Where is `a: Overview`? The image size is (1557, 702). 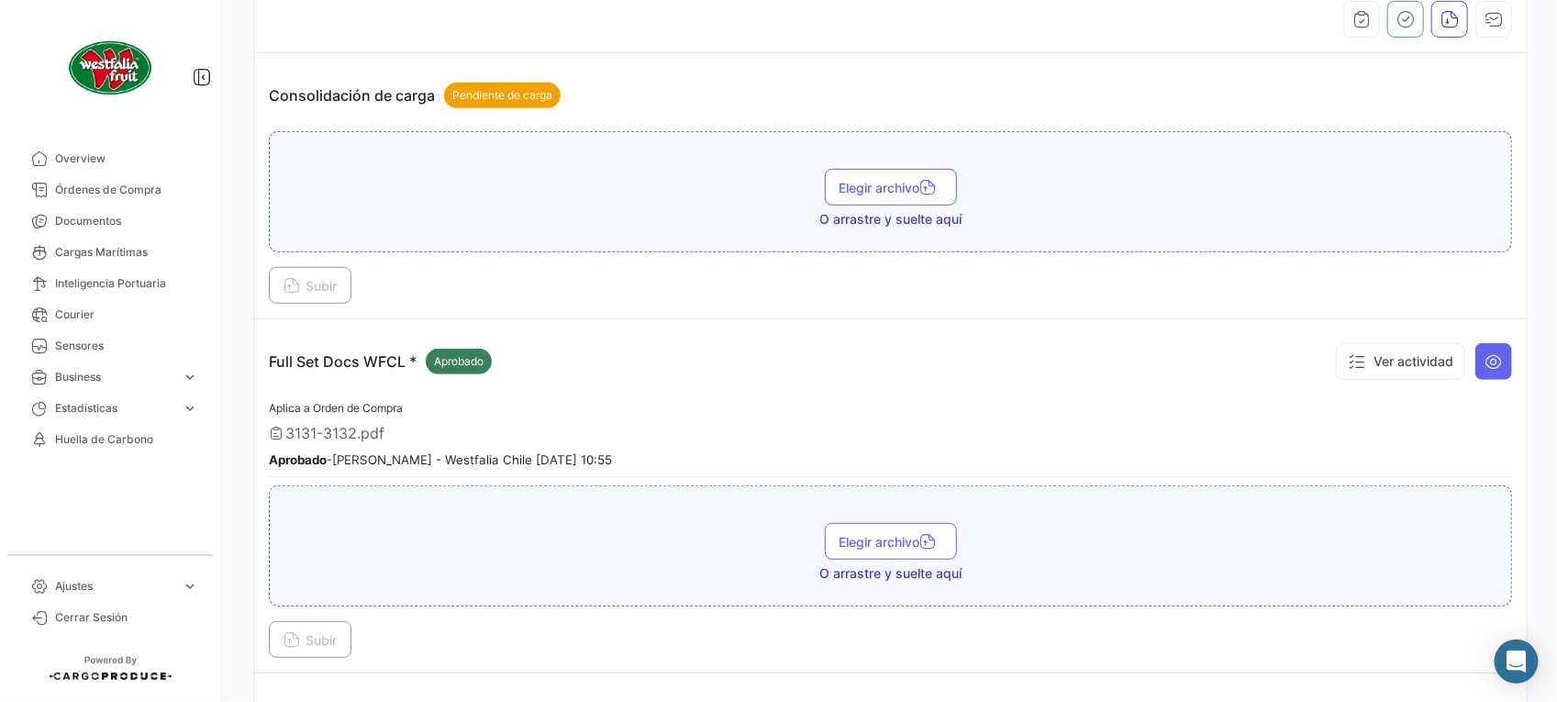 a: Overview is located at coordinates (110, 159).